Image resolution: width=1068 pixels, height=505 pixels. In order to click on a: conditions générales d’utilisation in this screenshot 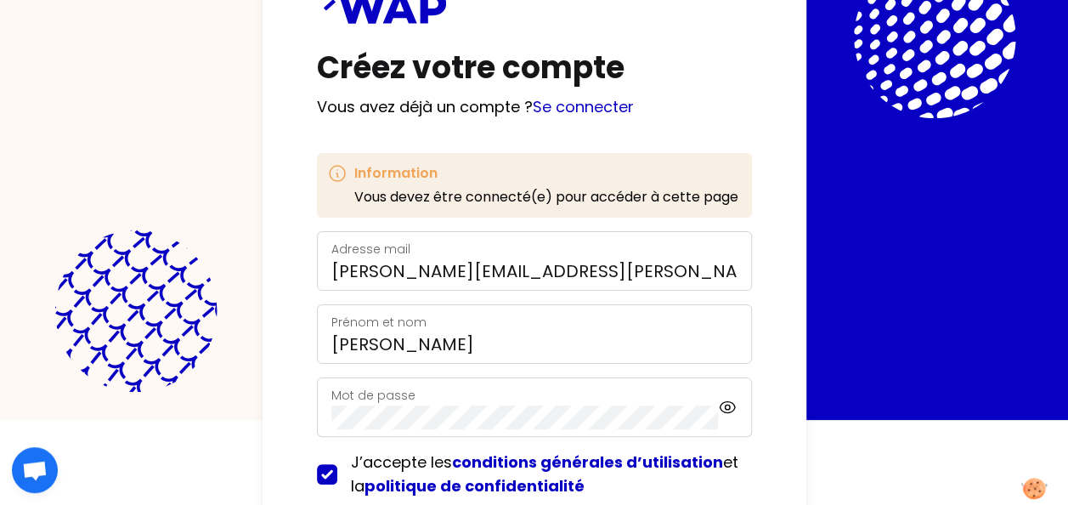, I will do `click(587, 461)`.